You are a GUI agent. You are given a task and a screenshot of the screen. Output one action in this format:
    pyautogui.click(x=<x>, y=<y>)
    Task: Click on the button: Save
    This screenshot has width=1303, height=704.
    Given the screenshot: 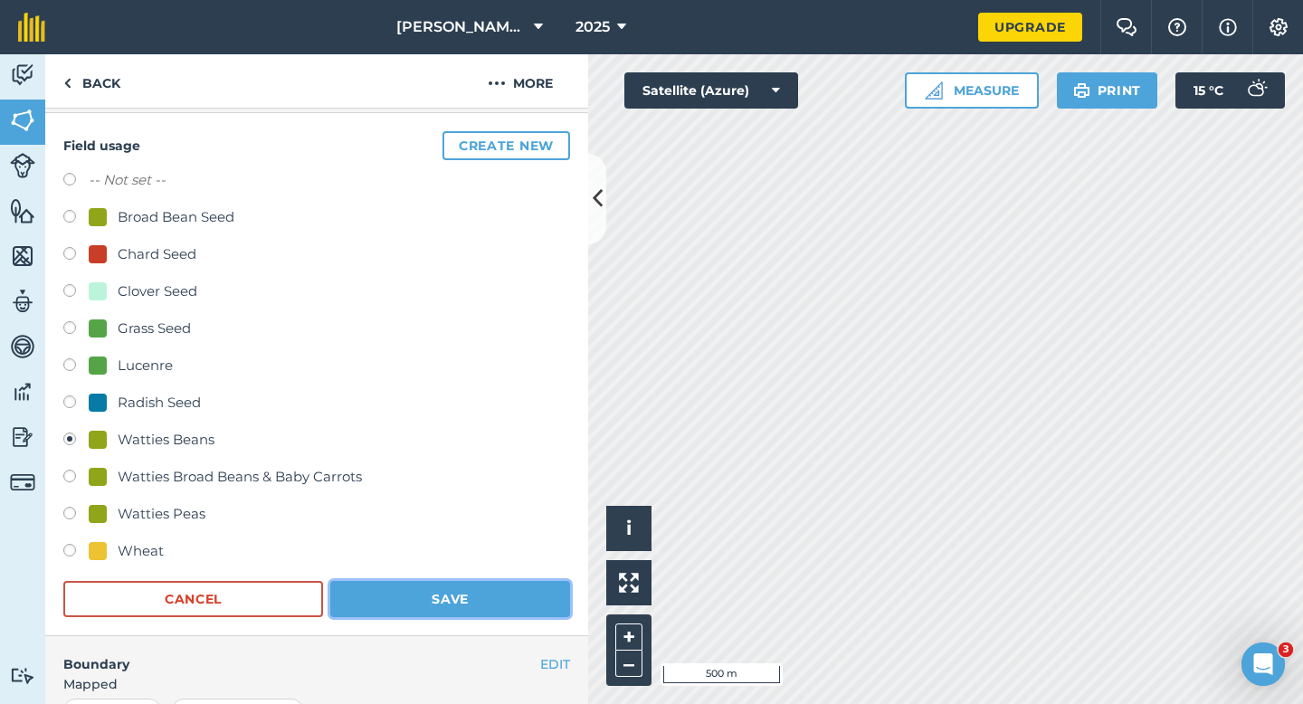 What is the action you would take?
    pyautogui.click(x=450, y=599)
    